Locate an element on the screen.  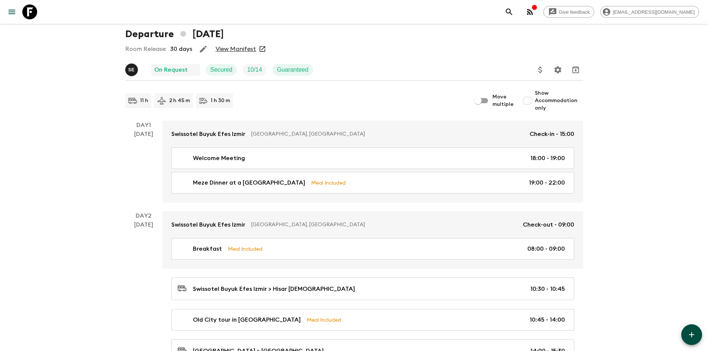
button: Settings is located at coordinates (558, 70).